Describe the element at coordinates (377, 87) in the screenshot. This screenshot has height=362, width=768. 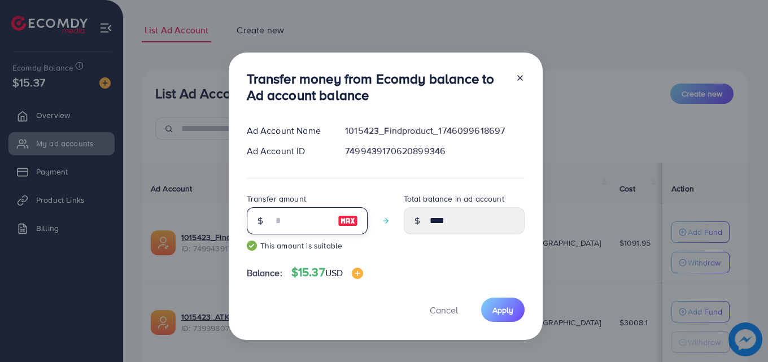
I see `h3: Transfer money from Ecomdy balance to Ad account balance` at that location.